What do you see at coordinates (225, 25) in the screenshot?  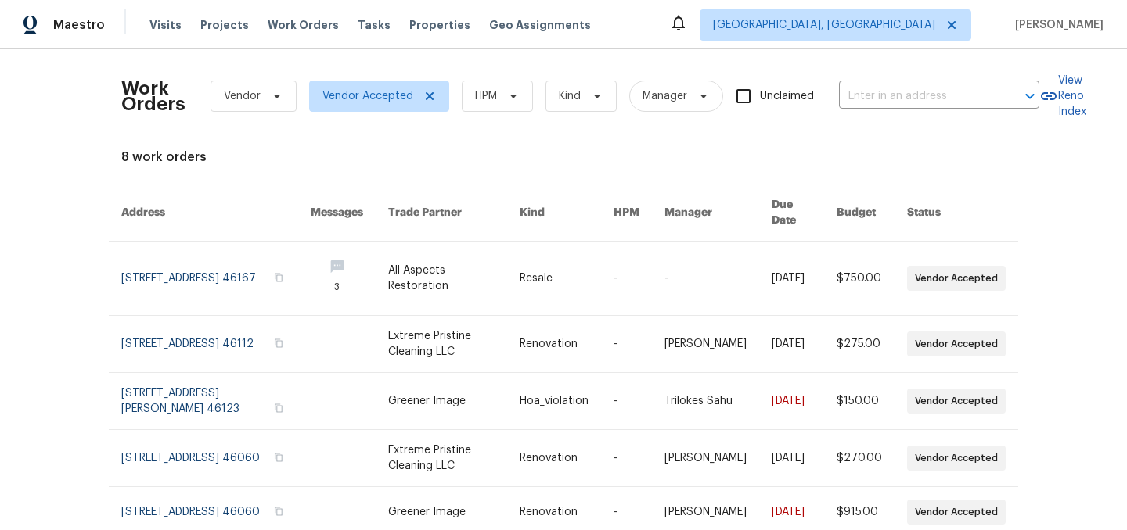 I see `span: Projects` at bounding box center [225, 25].